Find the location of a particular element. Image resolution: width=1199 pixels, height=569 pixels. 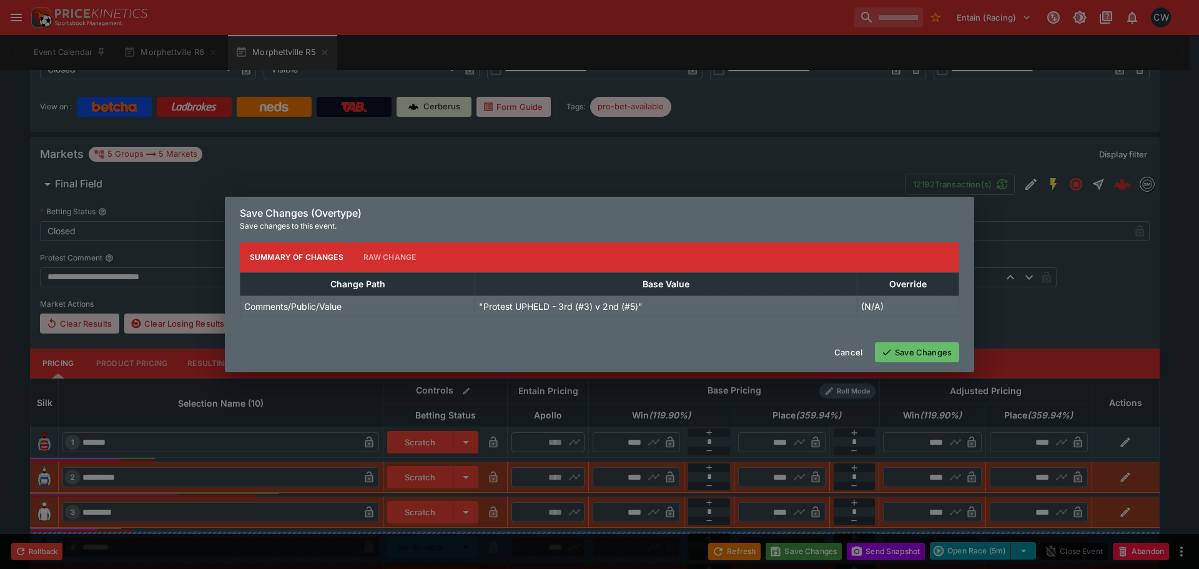

button: Raw Change is located at coordinates (390, 257).